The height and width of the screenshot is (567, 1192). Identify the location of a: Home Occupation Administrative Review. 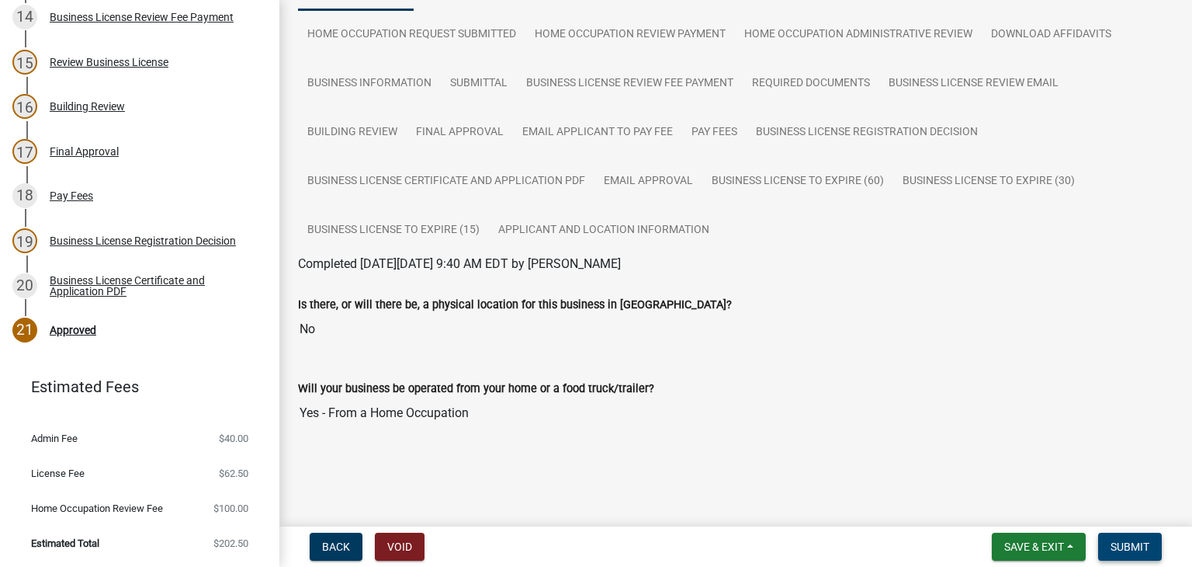
(858, 35).